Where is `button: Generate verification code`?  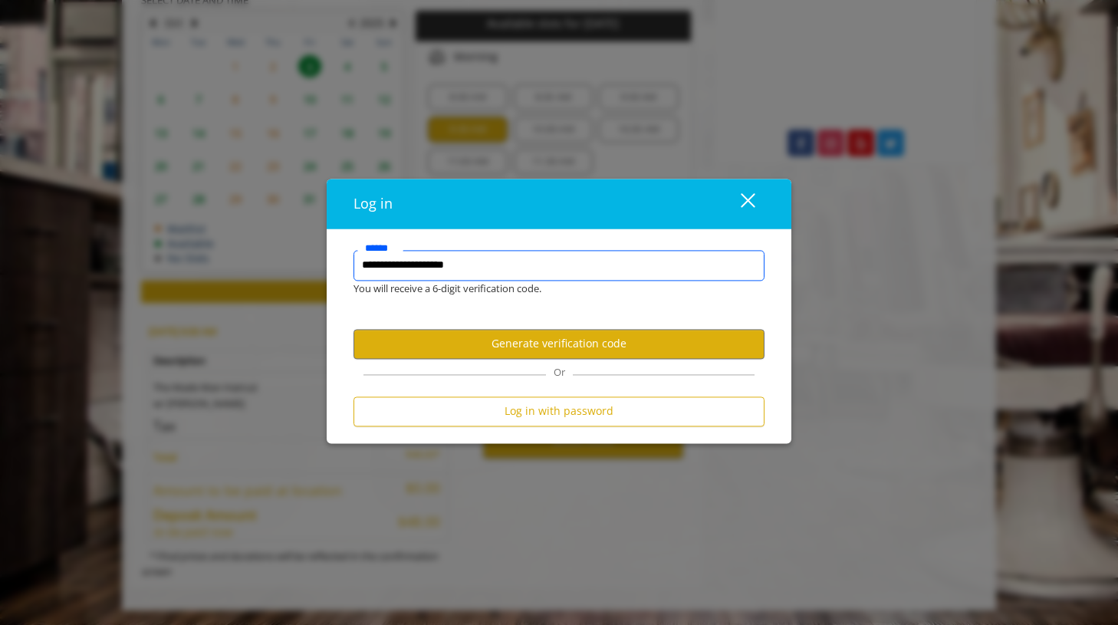
button: Generate verification code is located at coordinates (559, 344).